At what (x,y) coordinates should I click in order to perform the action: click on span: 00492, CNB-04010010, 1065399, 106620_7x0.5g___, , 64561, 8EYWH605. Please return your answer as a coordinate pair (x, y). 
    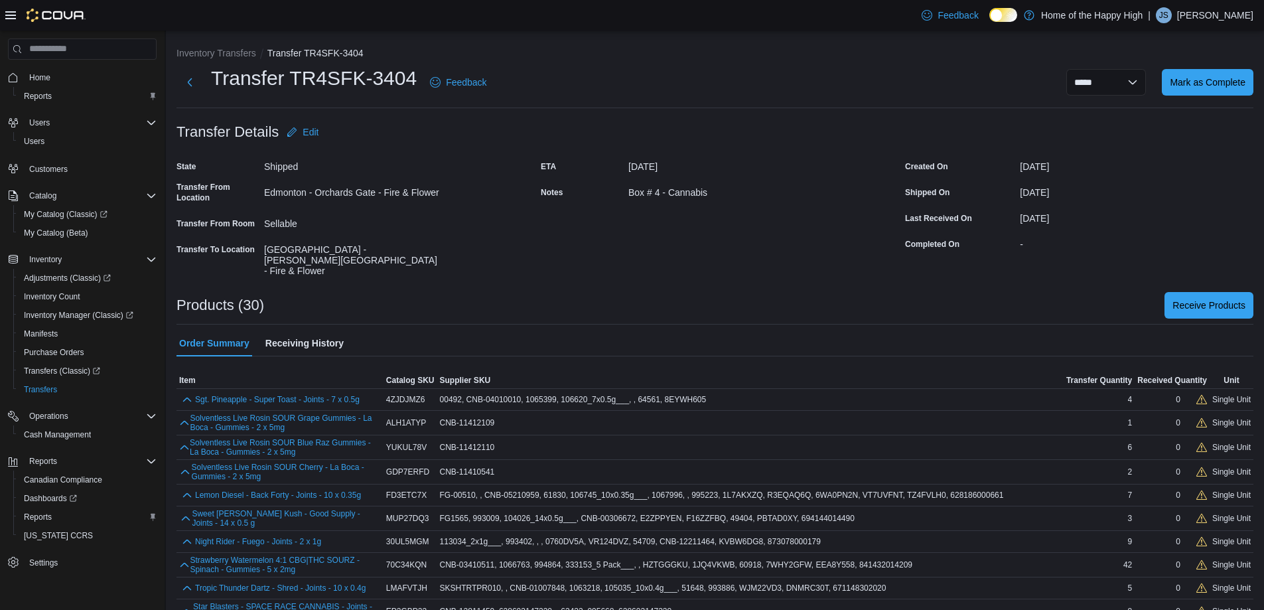
    Looking at the image, I should click on (573, 399).